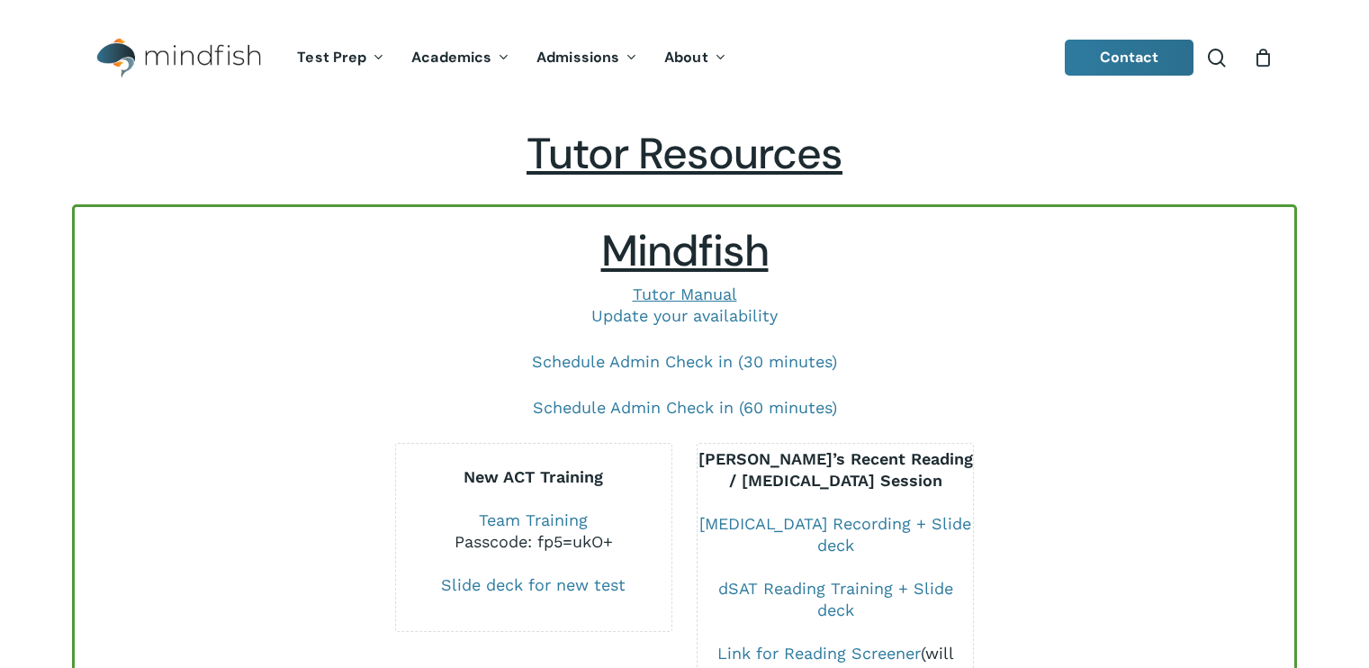  Describe the element at coordinates (819, 653) in the screenshot. I see `a: Link for Reading Screener` at that location.